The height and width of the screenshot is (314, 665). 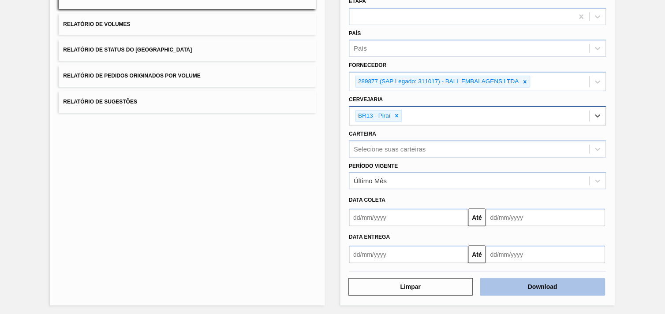 I want to click on div: País, so click(x=360, y=48).